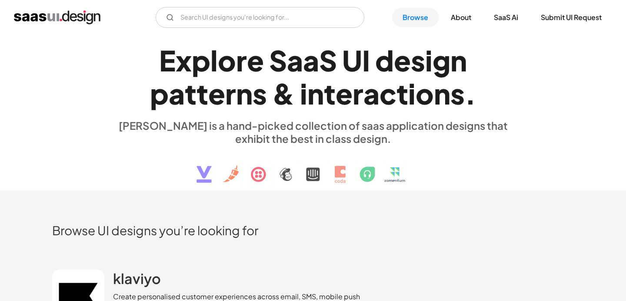  What do you see at coordinates (260, 17) in the screenshot?
I see `form: Email Form` at bounding box center [260, 17].